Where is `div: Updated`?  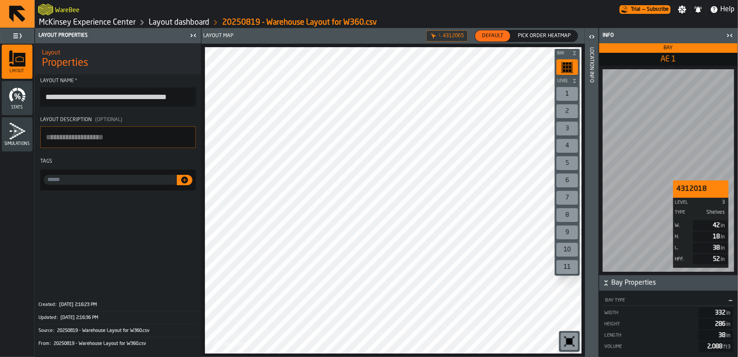 div: Updated is located at coordinates (49, 317).